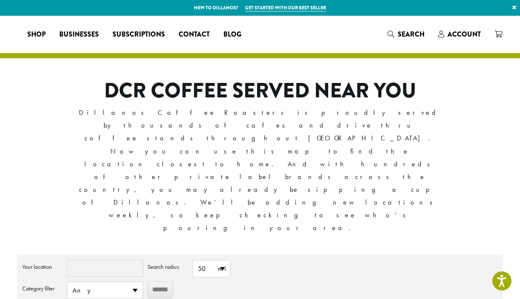  I want to click on span: Account, so click(464, 34).